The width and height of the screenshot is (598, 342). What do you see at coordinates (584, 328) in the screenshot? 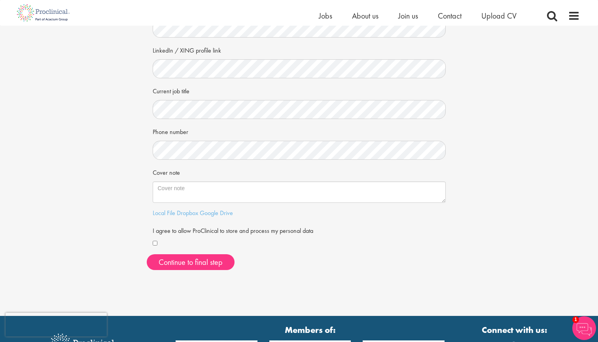
I see `img: Chatbot` at bounding box center [584, 328].